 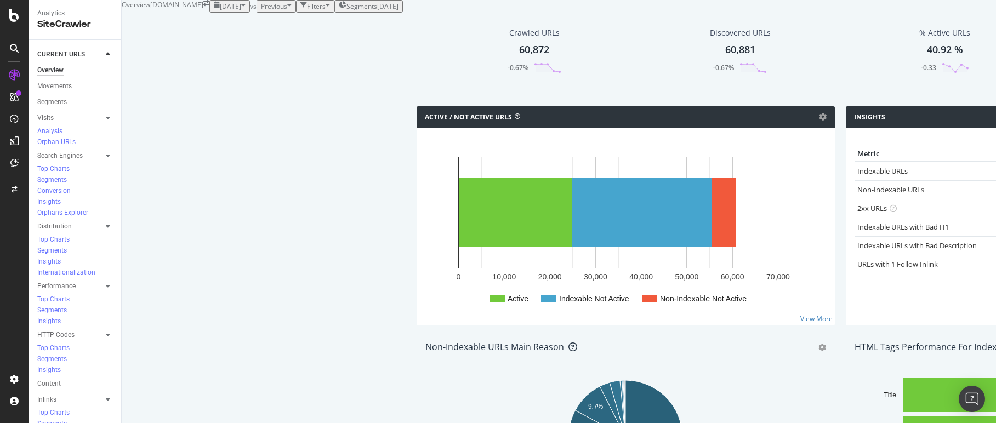 What do you see at coordinates (316, 6) in the screenshot?
I see `div: Filters` at bounding box center [316, 6].